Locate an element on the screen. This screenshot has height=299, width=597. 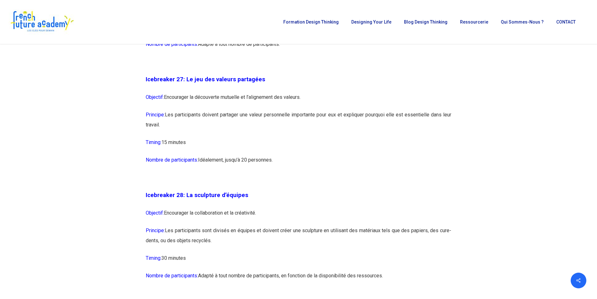
span: Ressourcerie is located at coordinates (474, 22).